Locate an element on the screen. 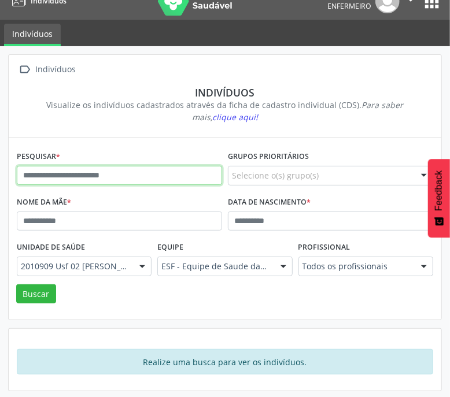 The width and height of the screenshot is (450, 397). span: ESF - Equipe de Saude da Familia - INE: 0000164496 is located at coordinates (215, 267).